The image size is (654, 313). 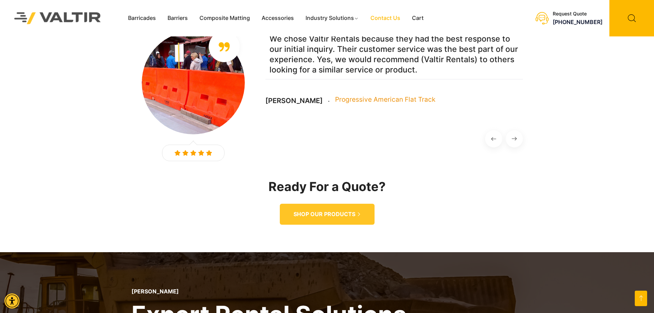 I want to click on button: Previous Slide, so click(x=493, y=139).